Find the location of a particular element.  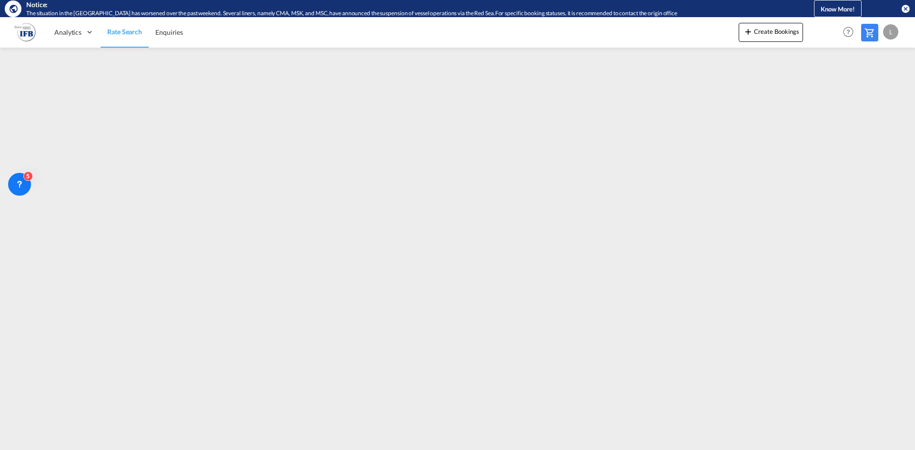

button: icon-close-circle is located at coordinates (905, 9).